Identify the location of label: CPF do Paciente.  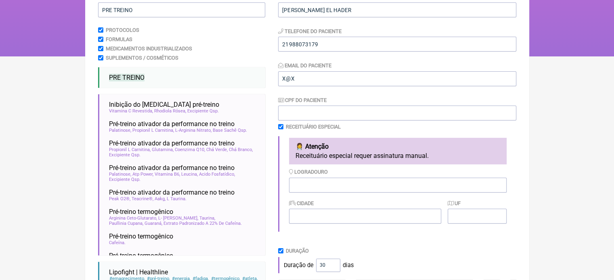
(302, 100).